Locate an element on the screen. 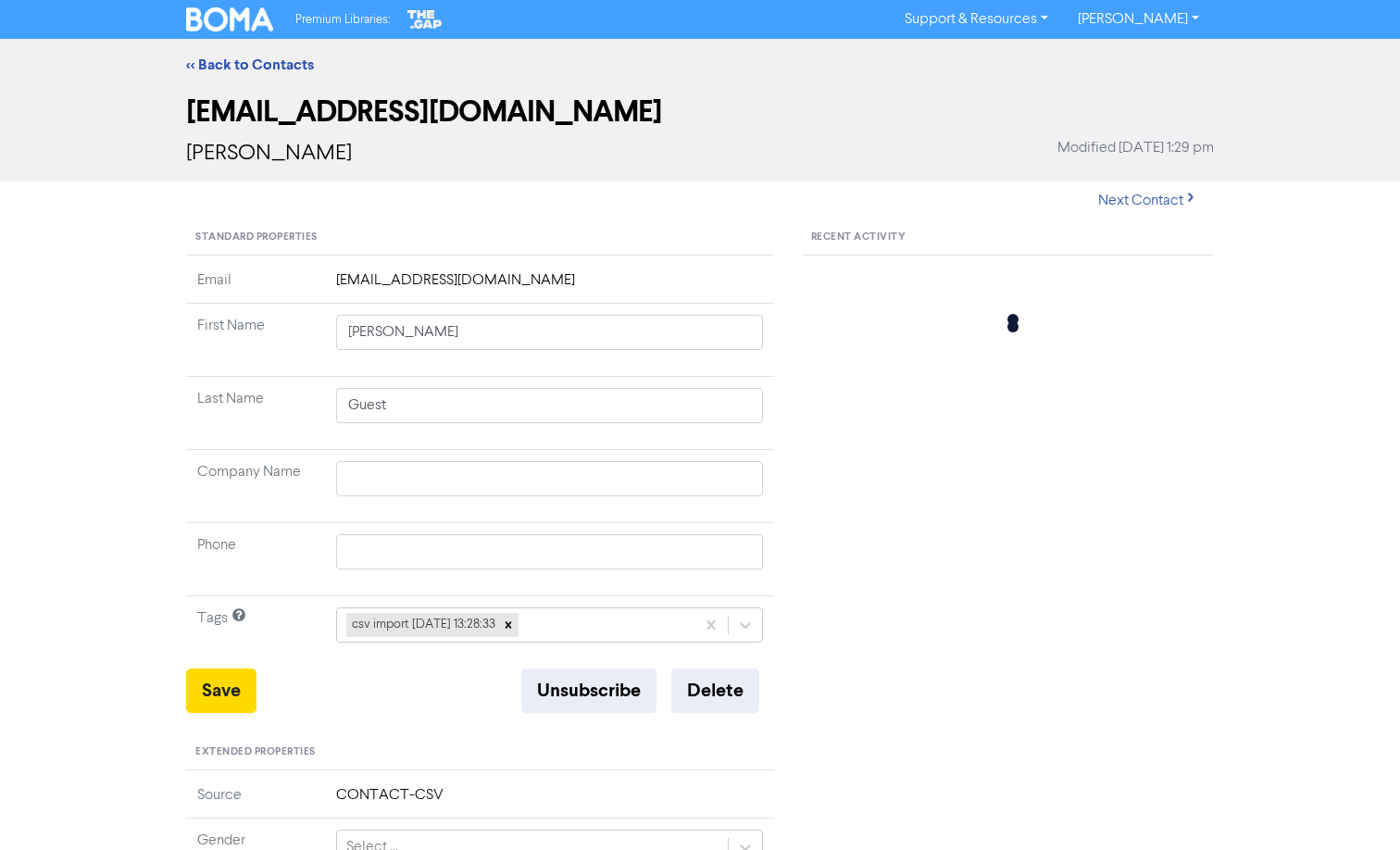  a: << Back to Contacts is located at coordinates (250, 65).